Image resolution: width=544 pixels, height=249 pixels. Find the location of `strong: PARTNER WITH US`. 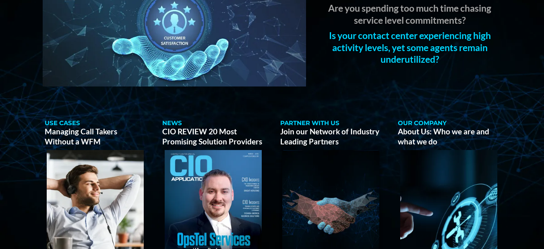

strong: PARTNER WITH US is located at coordinates (310, 123).